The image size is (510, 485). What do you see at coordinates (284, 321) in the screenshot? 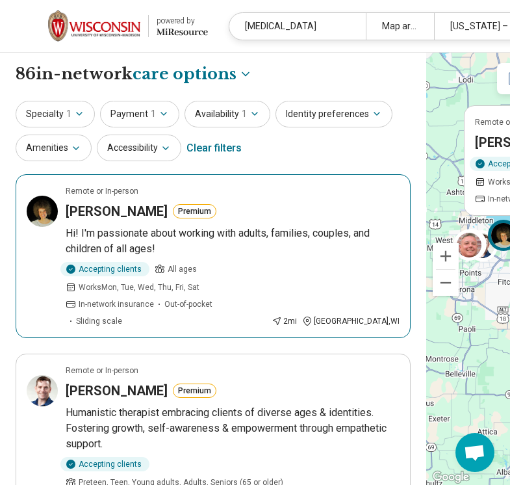
I see `div: 2 mi` at bounding box center [284, 321].